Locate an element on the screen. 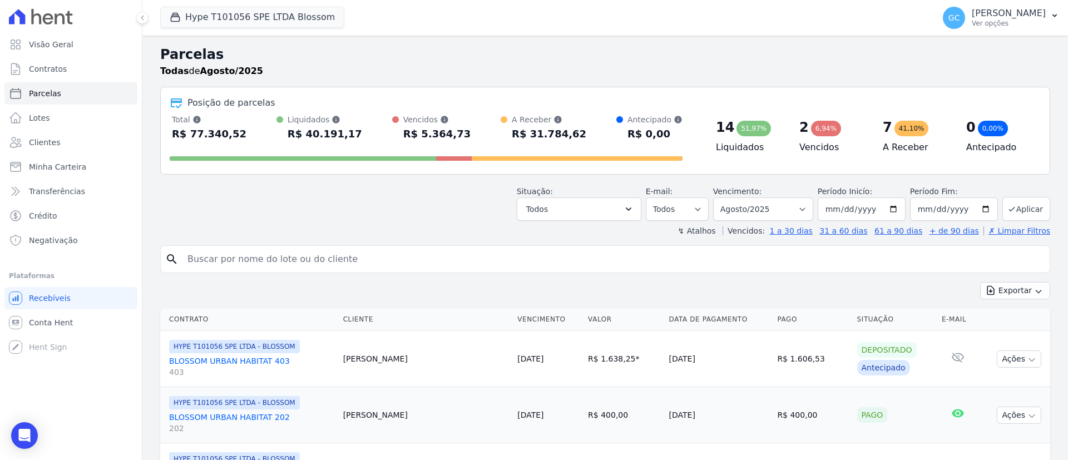  div: Liquidados is located at coordinates (325, 120).